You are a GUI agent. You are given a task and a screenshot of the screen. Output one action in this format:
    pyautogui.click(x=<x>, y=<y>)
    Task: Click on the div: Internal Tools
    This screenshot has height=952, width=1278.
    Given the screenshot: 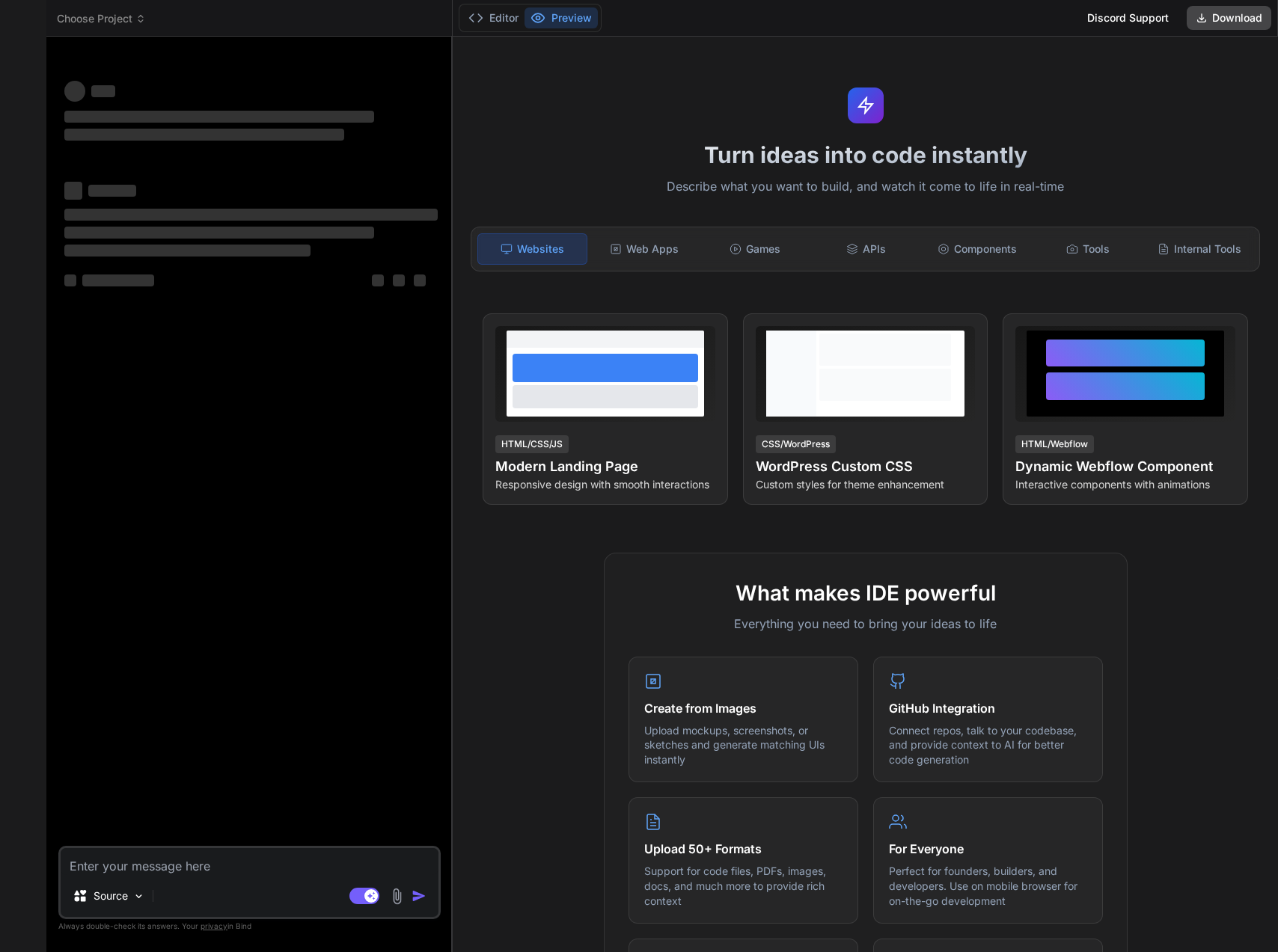 What is the action you would take?
    pyautogui.click(x=1200, y=249)
    